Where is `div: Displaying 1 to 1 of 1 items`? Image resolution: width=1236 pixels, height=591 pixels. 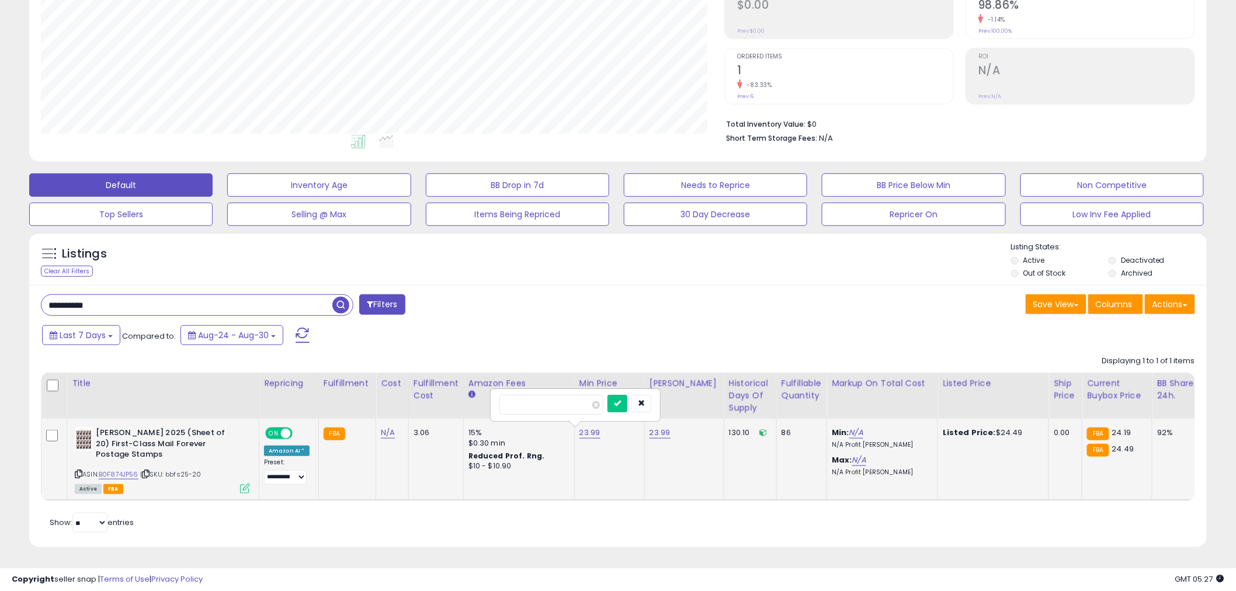 div: Displaying 1 to 1 of 1 items is located at coordinates (1148, 361).